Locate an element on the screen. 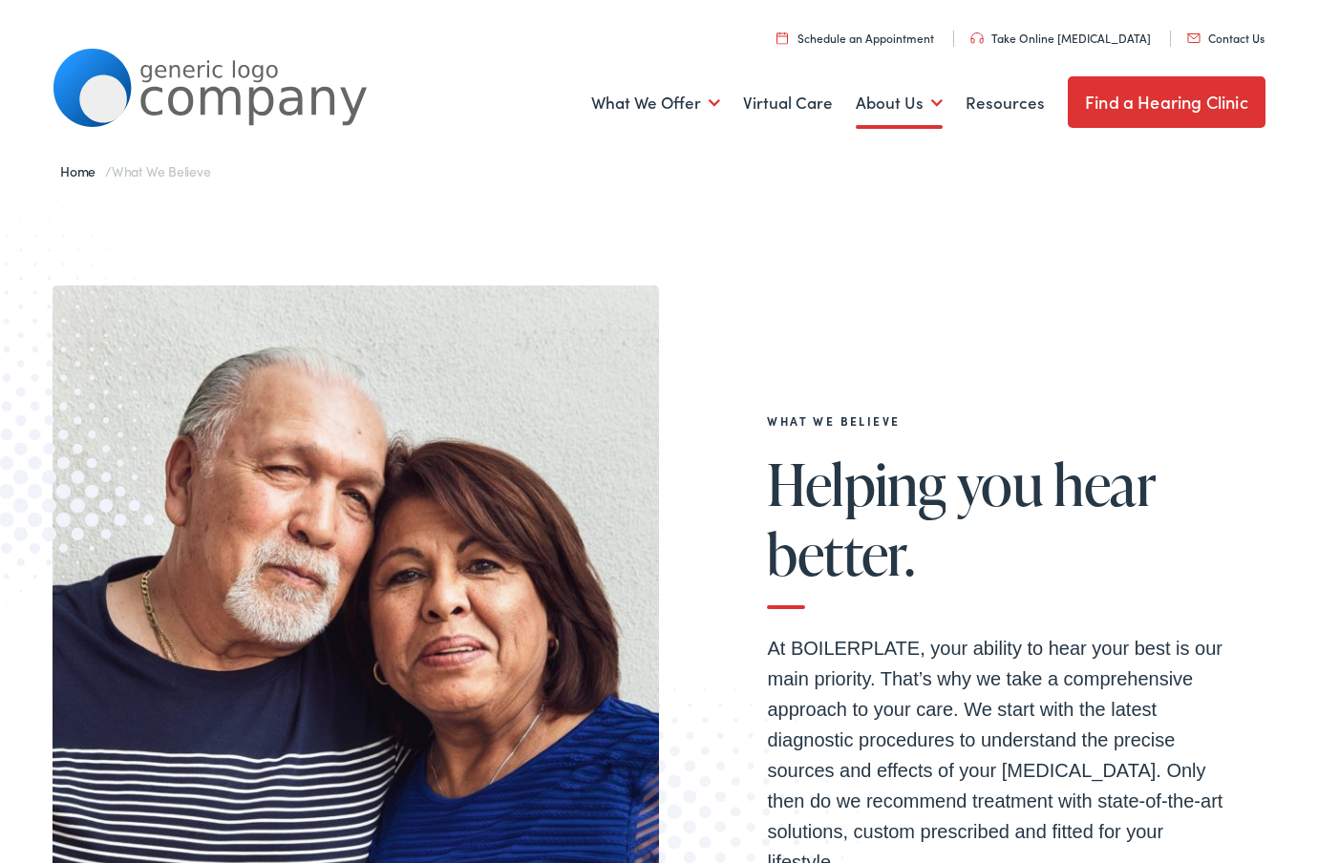 The height and width of the screenshot is (863, 1318). a: About Us is located at coordinates (898, 103).